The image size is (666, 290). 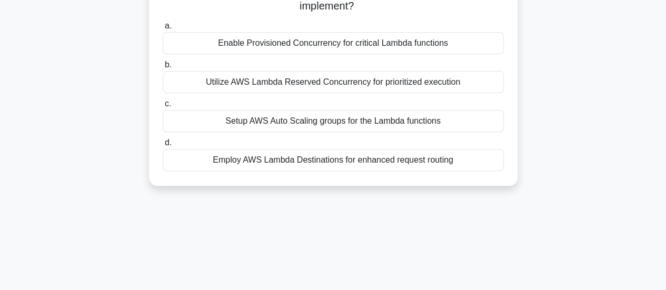 What do you see at coordinates (168, 64) in the screenshot?
I see `span: b.` at bounding box center [168, 64].